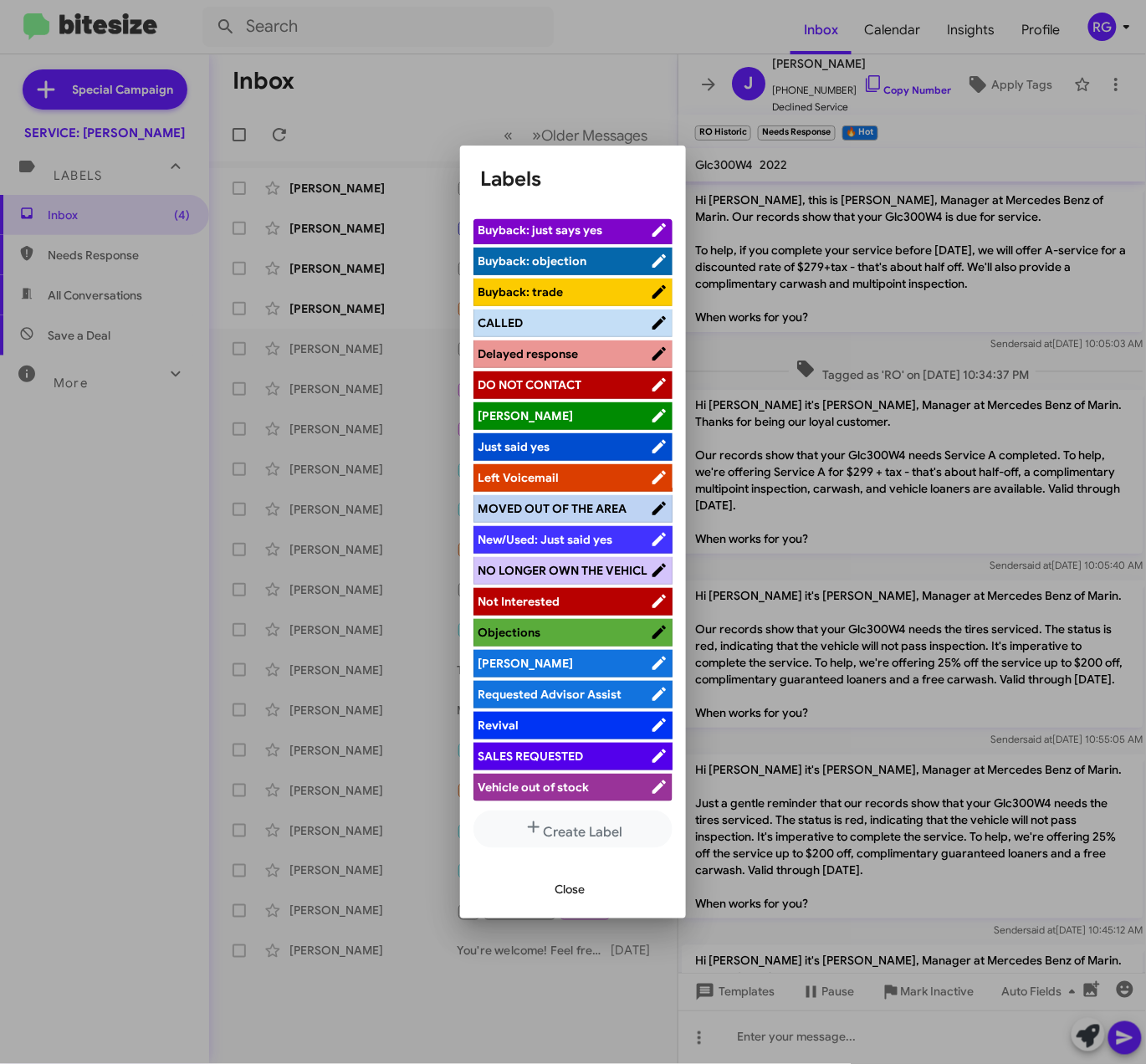 Image resolution: width=1146 pixels, height=1064 pixels. What do you see at coordinates (573, 829) in the screenshot?
I see `button: Create Label` at bounding box center [573, 829].